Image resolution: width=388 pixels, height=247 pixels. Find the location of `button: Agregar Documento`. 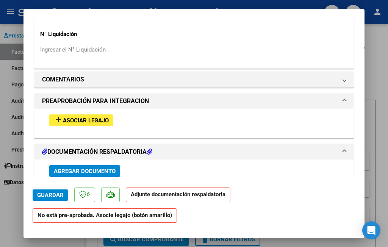

button: Agregar Documento is located at coordinates (85, 171).